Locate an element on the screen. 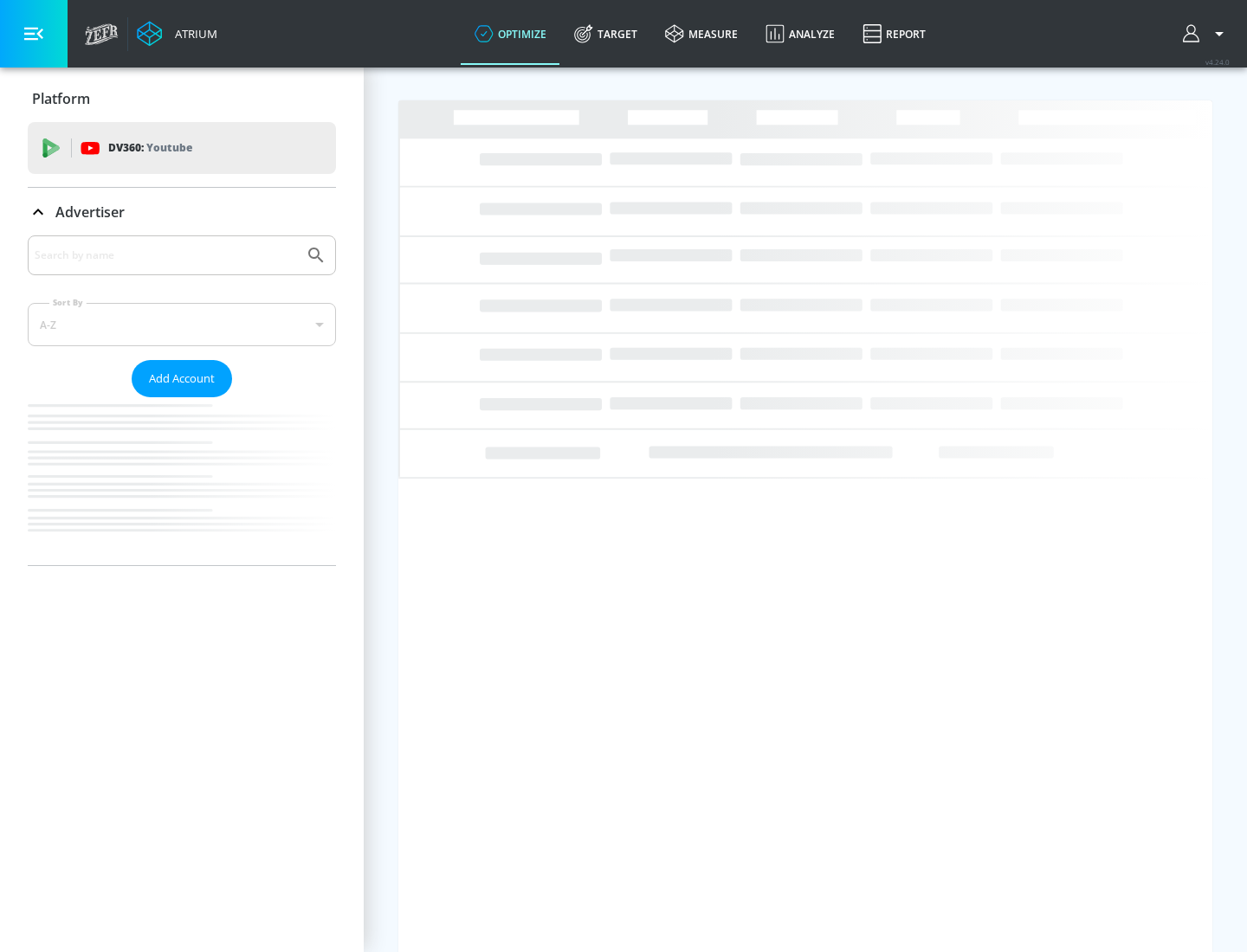  div: Platform is located at coordinates (182, 99).